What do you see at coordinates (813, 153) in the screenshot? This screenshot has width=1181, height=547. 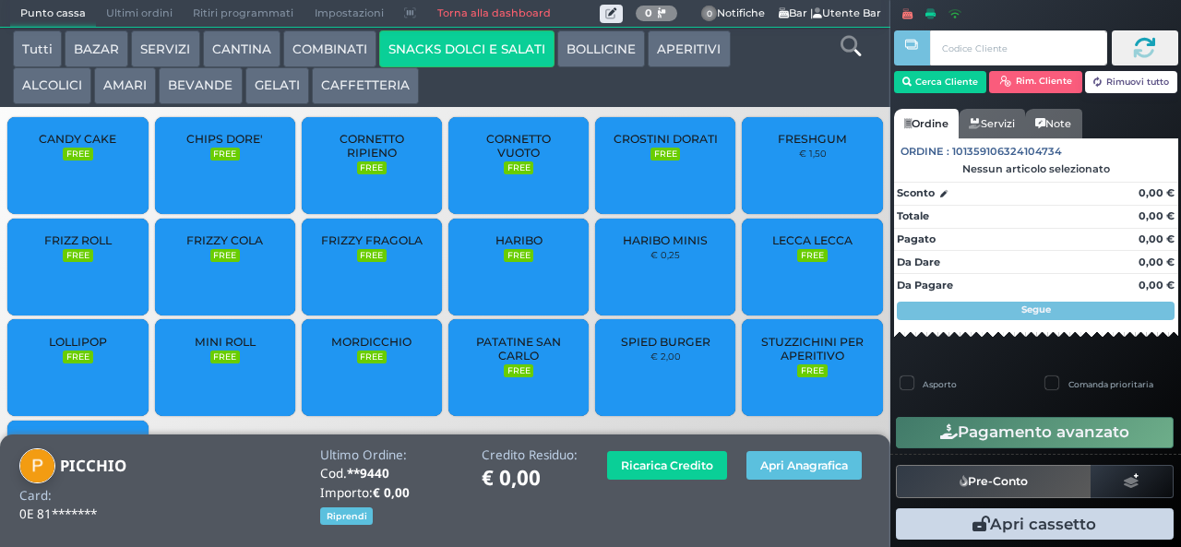 I see `small: € 1,50` at bounding box center [813, 153].